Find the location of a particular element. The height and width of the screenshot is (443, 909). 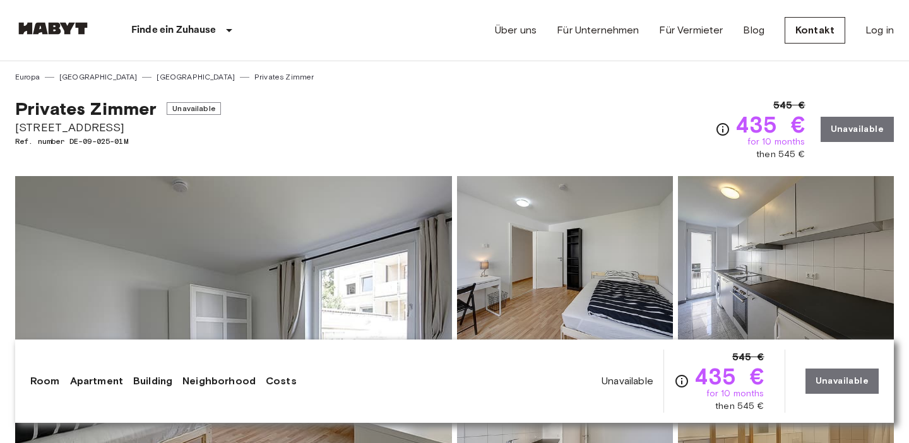

a: Kontakt is located at coordinates (815, 30).